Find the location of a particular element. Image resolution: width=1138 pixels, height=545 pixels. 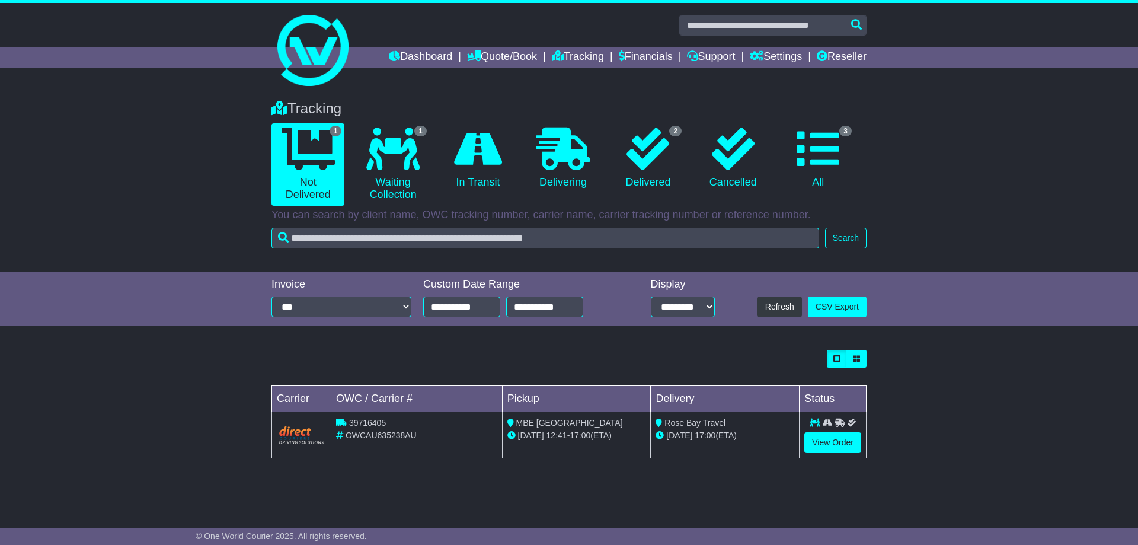

a: Delivering is located at coordinates (563, 158).